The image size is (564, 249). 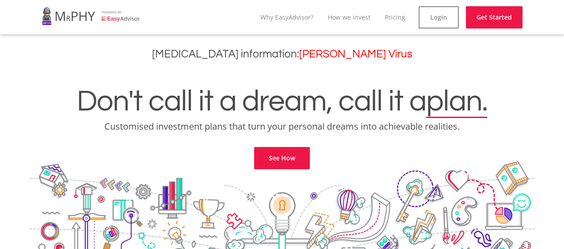 What do you see at coordinates (494, 17) in the screenshot?
I see `a: Get Started` at bounding box center [494, 17].